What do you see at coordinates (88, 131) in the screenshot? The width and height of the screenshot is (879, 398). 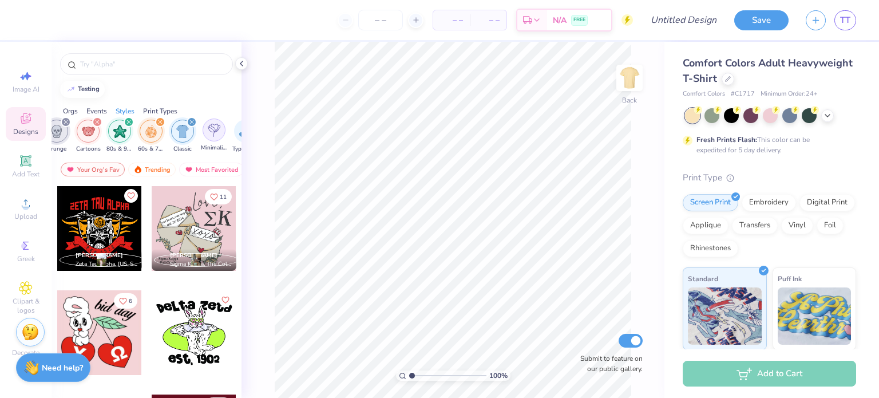 I see `img: Cartoons Image` at bounding box center [88, 131].